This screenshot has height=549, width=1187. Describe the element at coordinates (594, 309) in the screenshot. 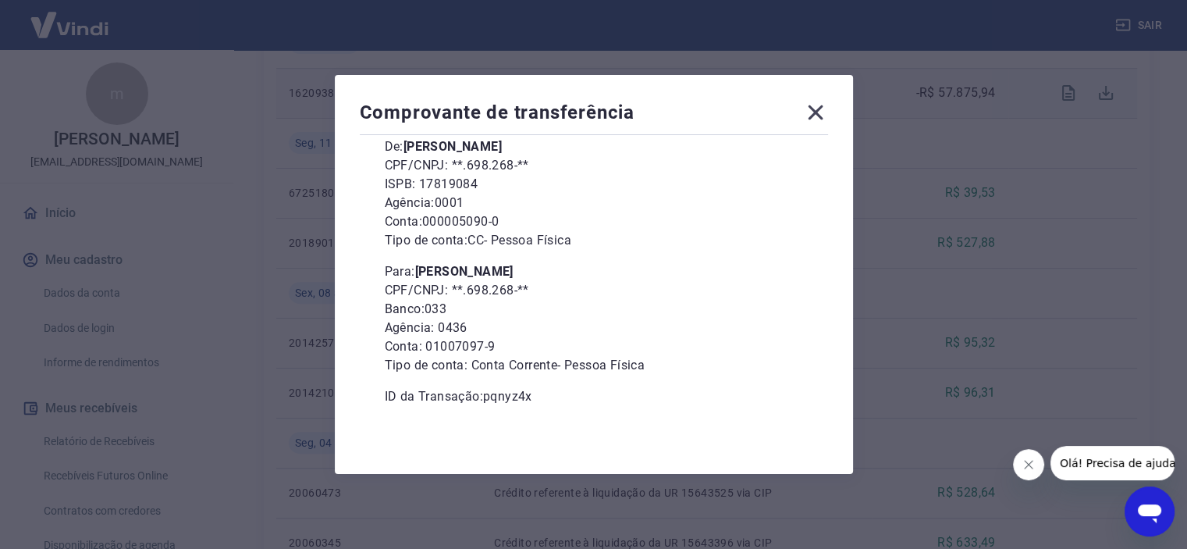

I see `p: Banco: 033` at that location.